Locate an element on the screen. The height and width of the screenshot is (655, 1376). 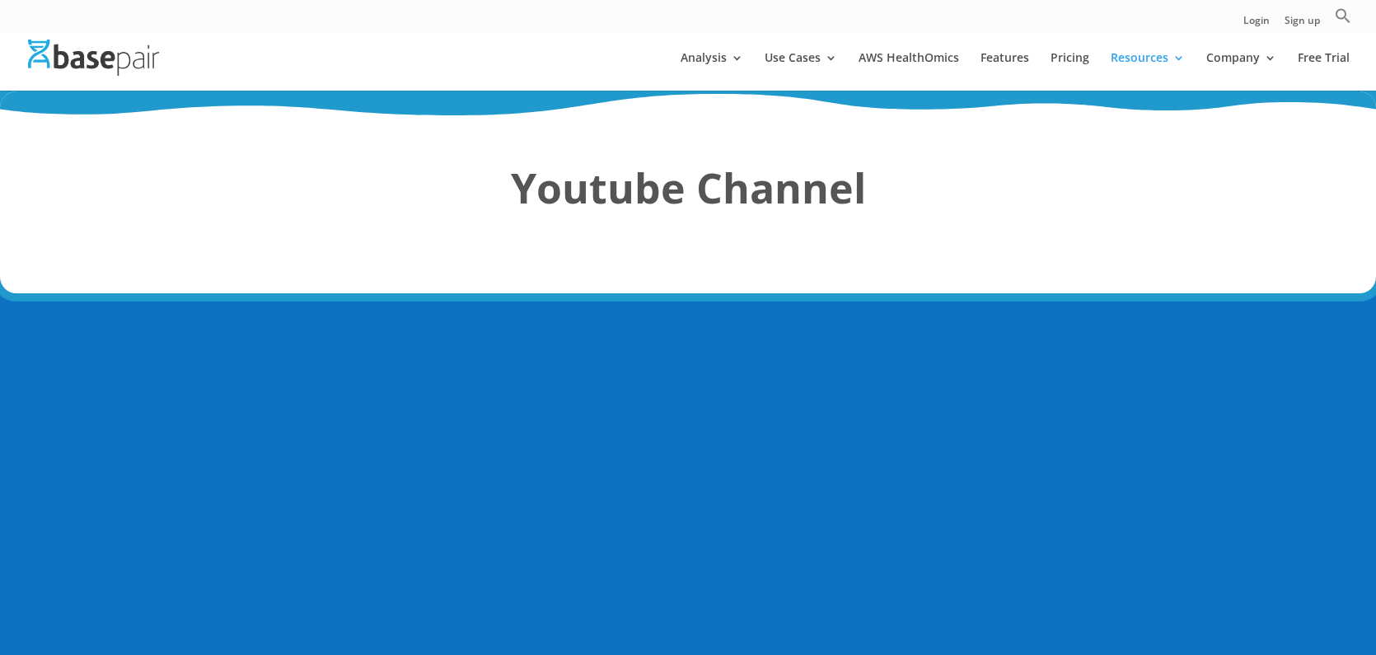
a: Features is located at coordinates (1004, 71).